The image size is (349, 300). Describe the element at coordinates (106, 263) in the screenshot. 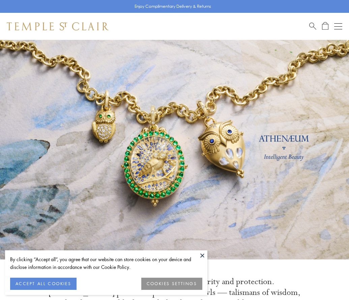

I see `div: By clicking “Accept all”, you agree that our website can store cookies on your device and disclos...` at that location.